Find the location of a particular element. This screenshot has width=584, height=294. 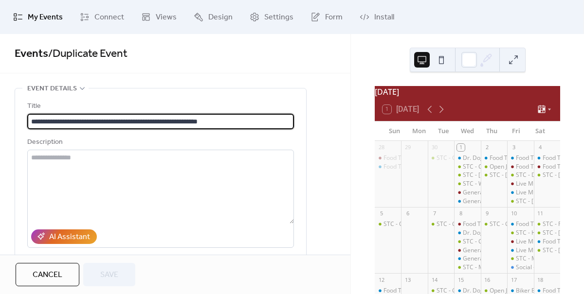

div: General Knowledge Trivia - Roselle @ Wed Oct 1, 2025 7pm - 9pm (CDT) is located at coordinates (467, 201).